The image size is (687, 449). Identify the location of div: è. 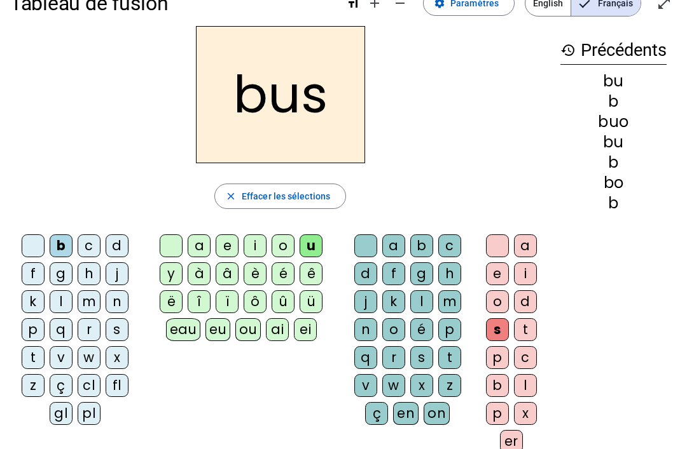
(255, 274).